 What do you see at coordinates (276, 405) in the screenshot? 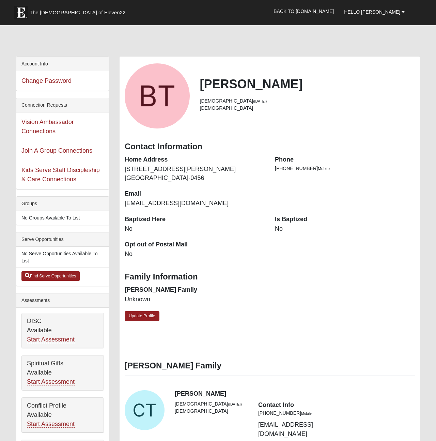
I see `strong: Contact Info` at bounding box center [276, 405].